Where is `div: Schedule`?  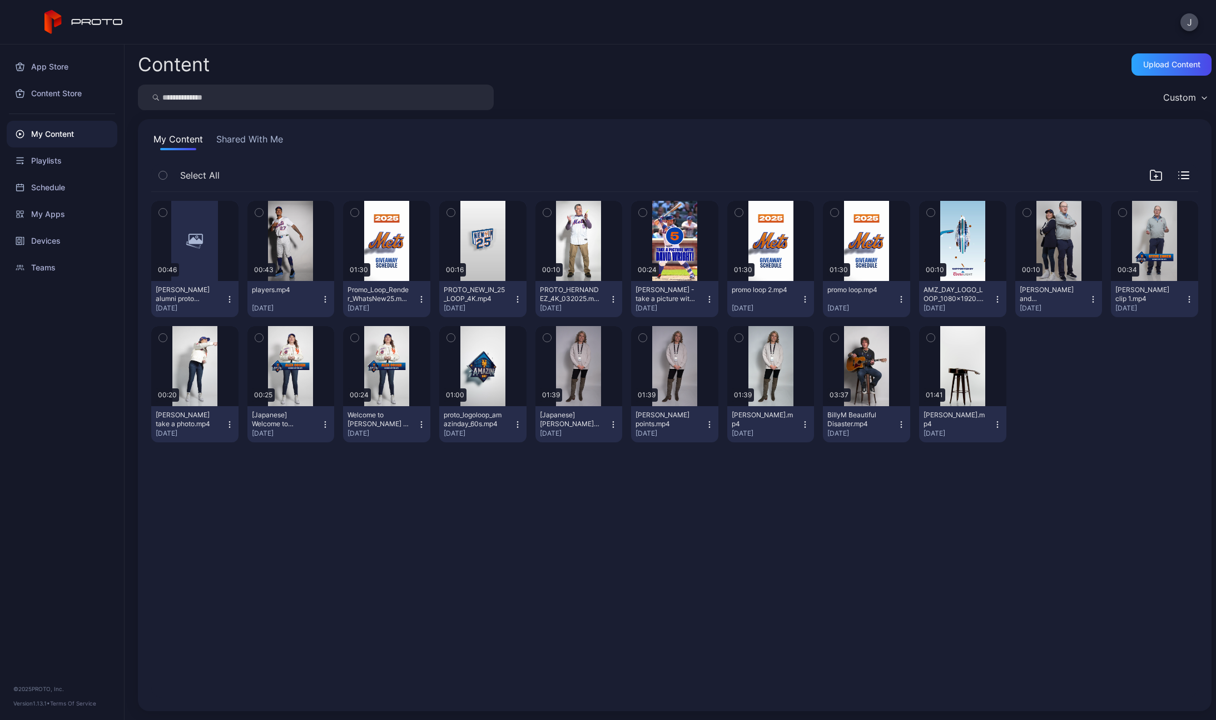 div: Schedule is located at coordinates (62, 187).